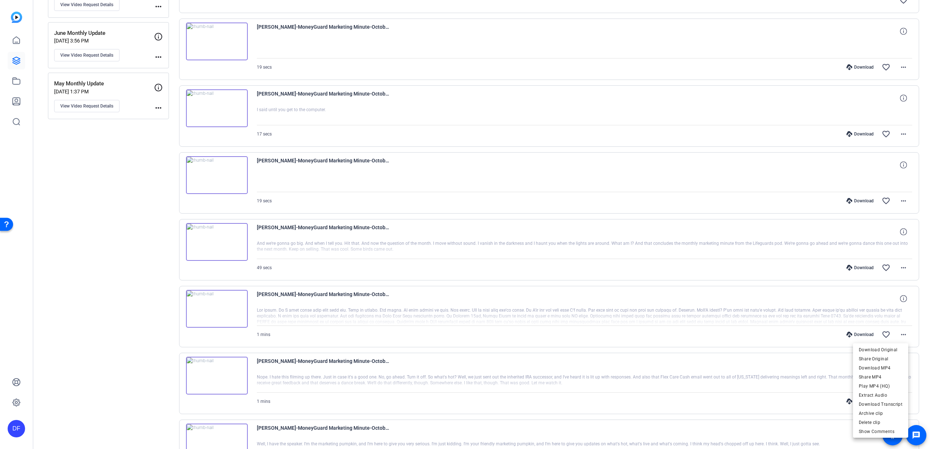 The height and width of the screenshot is (449, 930). I want to click on span: Extract Audio, so click(880, 395).